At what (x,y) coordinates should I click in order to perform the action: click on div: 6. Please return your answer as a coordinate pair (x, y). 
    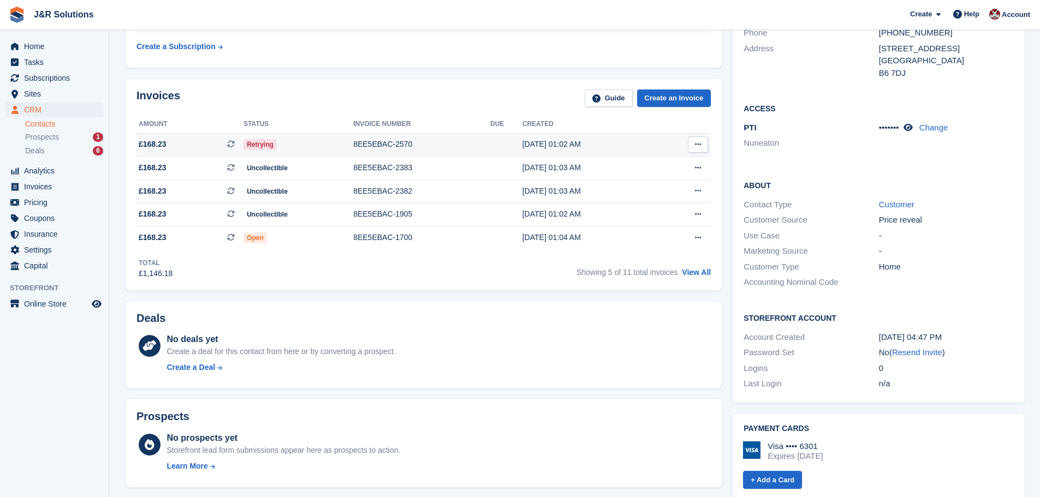
    Looking at the image, I should click on (98, 151).